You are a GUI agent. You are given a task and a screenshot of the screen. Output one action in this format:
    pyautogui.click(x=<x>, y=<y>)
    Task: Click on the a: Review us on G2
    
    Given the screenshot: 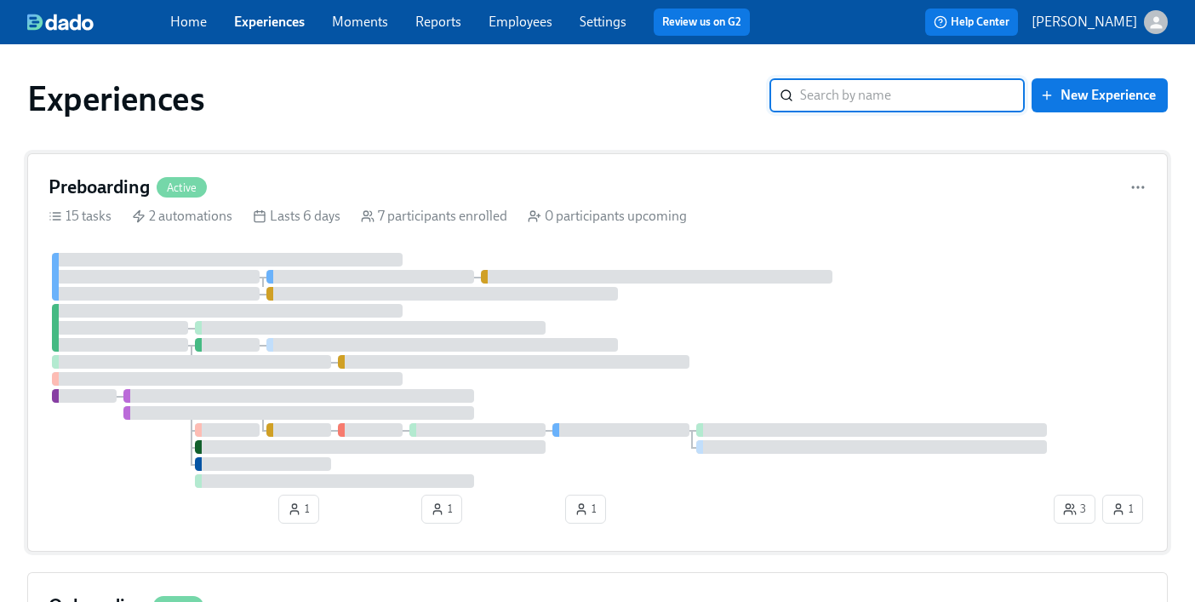 What is the action you would take?
    pyautogui.click(x=701, y=22)
    